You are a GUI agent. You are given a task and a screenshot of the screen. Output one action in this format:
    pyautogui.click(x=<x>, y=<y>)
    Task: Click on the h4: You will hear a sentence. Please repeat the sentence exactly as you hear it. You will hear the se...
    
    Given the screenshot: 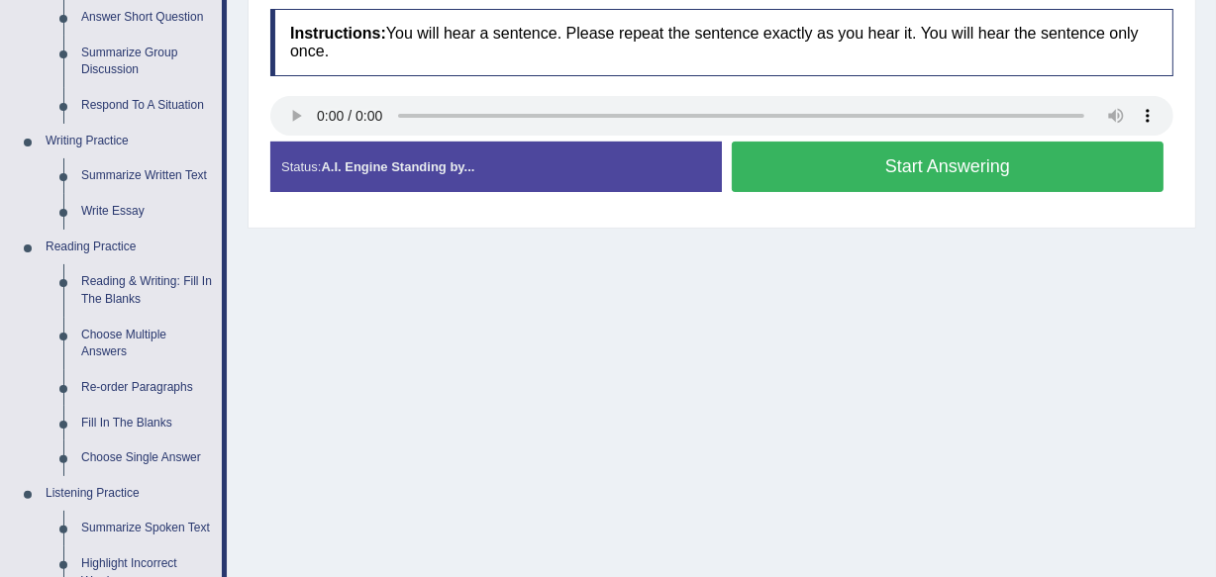 What is the action you would take?
    pyautogui.click(x=722, y=42)
    